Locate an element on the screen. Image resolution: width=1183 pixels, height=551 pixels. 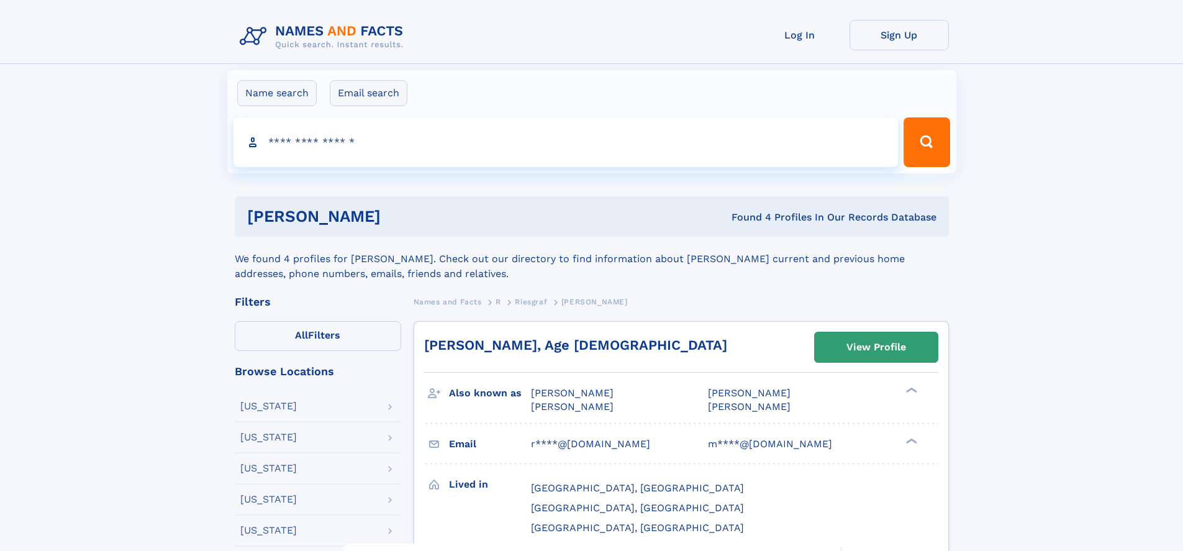
input: search input is located at coordinates (566, 142).